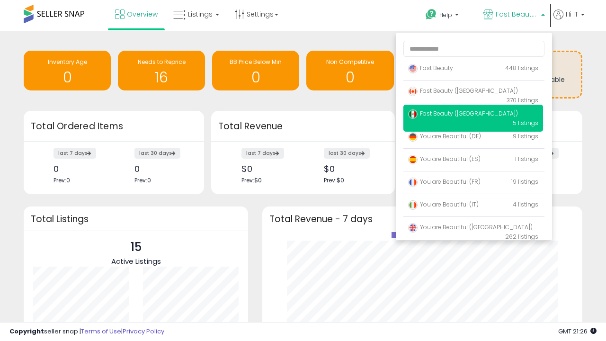 The image size is (606, 341). Describe the element at coordinates (303, 126) in the screenshot. I see `h3: Total Revenue` at that location.